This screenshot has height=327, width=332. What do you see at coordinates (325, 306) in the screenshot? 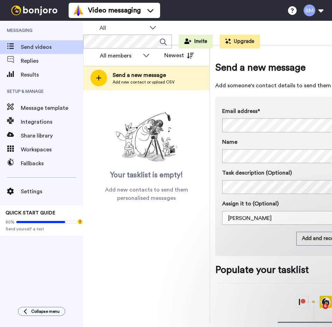
I see `span: 6` at bounding box center [325, 306].